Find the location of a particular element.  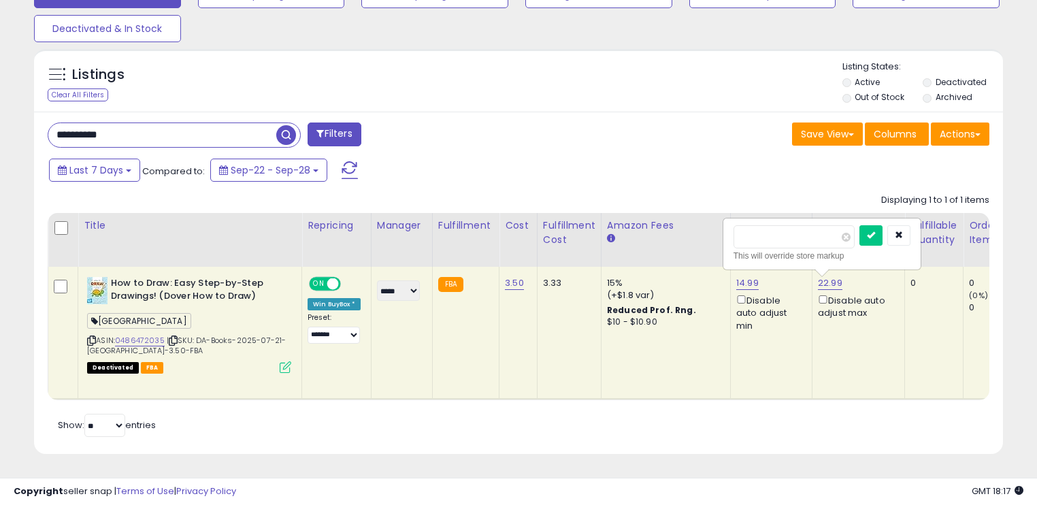

p: Listing States: is located at coordinates (923, 67).